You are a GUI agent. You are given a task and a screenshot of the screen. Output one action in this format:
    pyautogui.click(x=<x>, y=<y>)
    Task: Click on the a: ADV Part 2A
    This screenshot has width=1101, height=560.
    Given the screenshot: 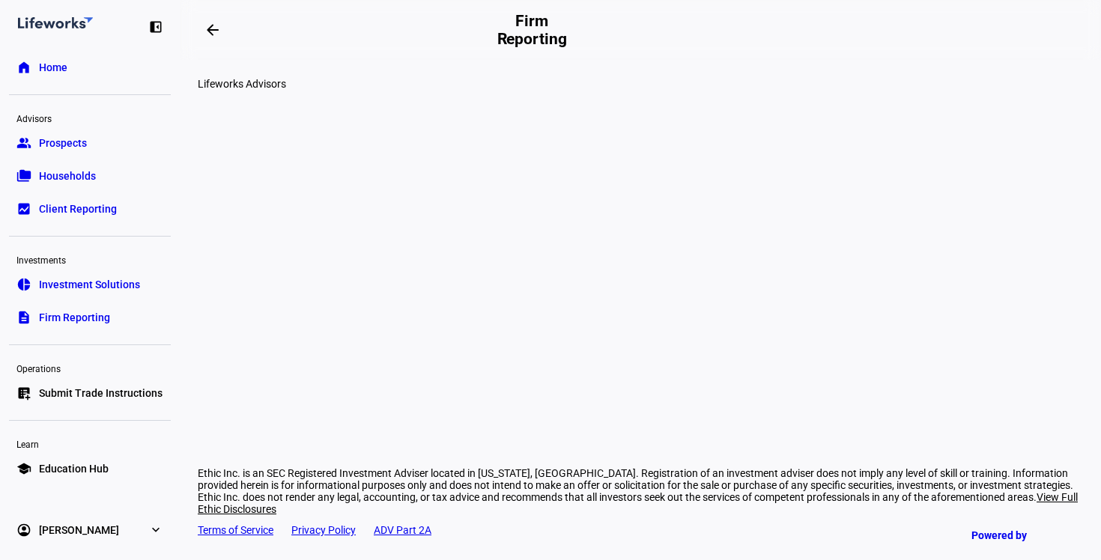 What is the action you would take?
    pyautogui.click(x=402, y=530)
    